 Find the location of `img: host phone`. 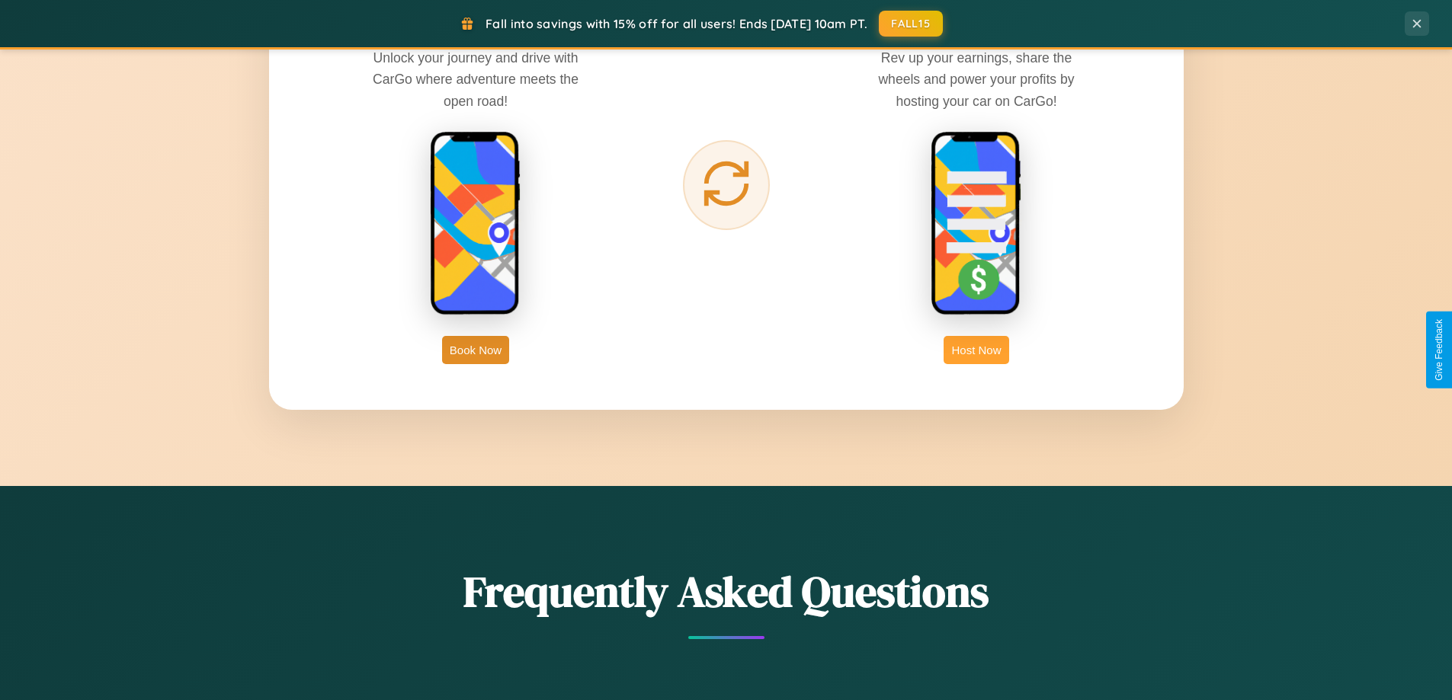

img: host phone is located at coordinates (976, 224).